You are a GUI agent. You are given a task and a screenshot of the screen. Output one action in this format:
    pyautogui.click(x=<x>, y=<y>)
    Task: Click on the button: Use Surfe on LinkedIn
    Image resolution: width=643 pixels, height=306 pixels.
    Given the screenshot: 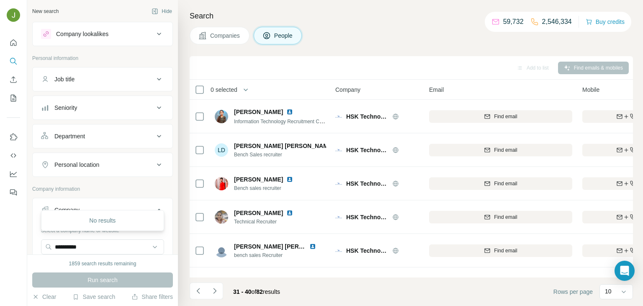 What is the action you would take?
    pyautogui.click(x=13, y=137)
    